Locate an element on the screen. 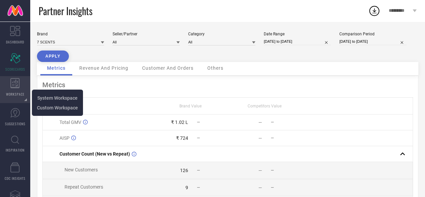  span: WORKSPACE is located at coordinates (15, 94).